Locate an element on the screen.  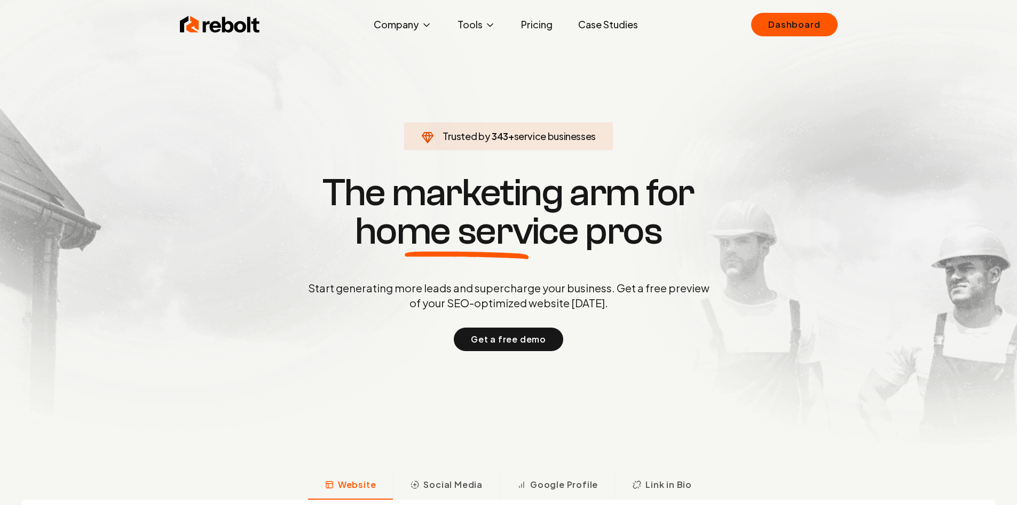
button: Social Media is located at coordinates (446, 485).